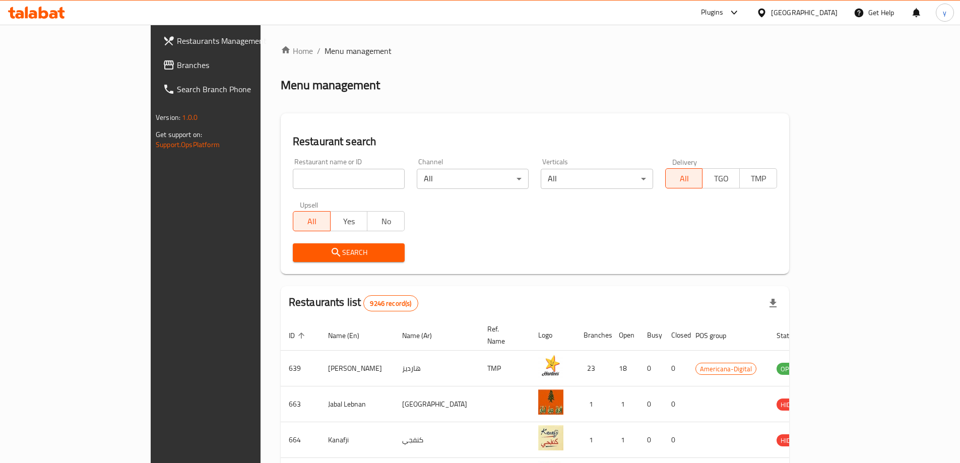 The width and height of the screenshot is (960, 463). Describe the element at coordinates (309, 205) in the screenshot. I see `label: Upsell` at that location.